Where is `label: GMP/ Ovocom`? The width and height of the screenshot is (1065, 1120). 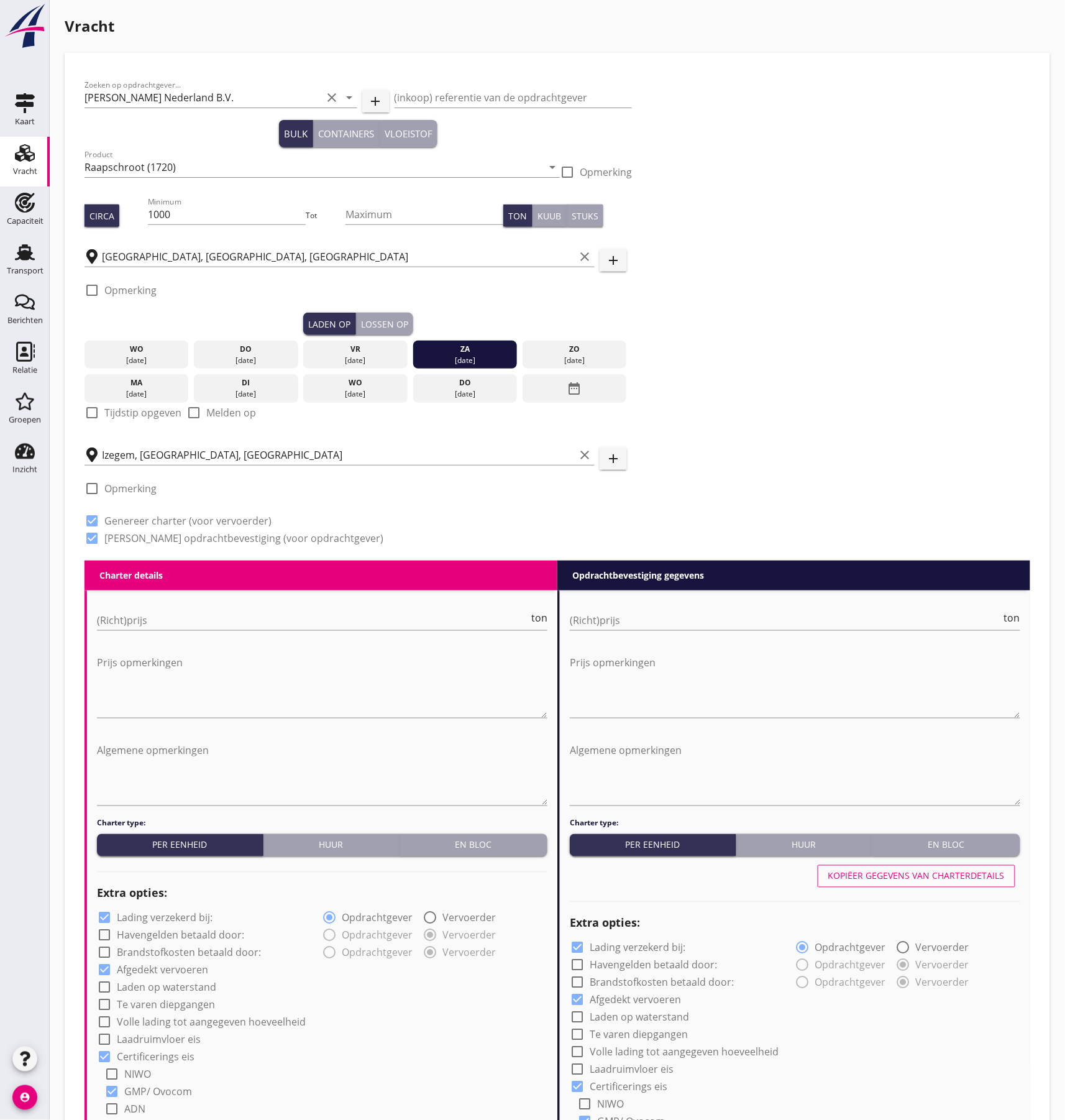 label: GMP/ Ovocom is located at coordinates (158, 1092).